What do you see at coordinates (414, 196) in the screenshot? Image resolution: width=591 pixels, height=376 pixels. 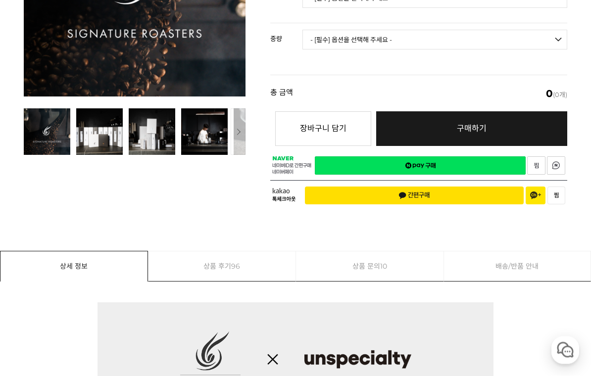 I see `span: 간편구매` at bounding box center [414, 196].